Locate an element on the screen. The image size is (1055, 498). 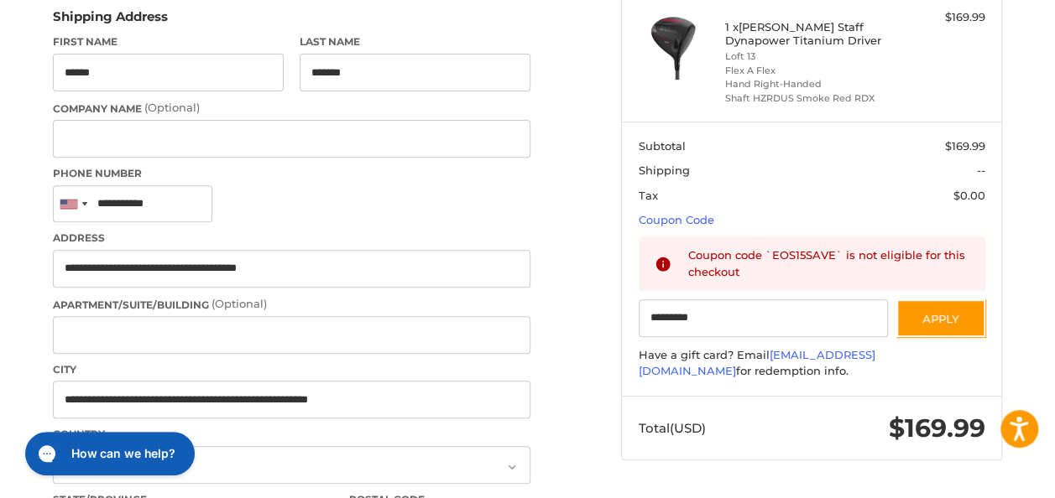
div: United States: +1 is located at coordinates (73, 204).